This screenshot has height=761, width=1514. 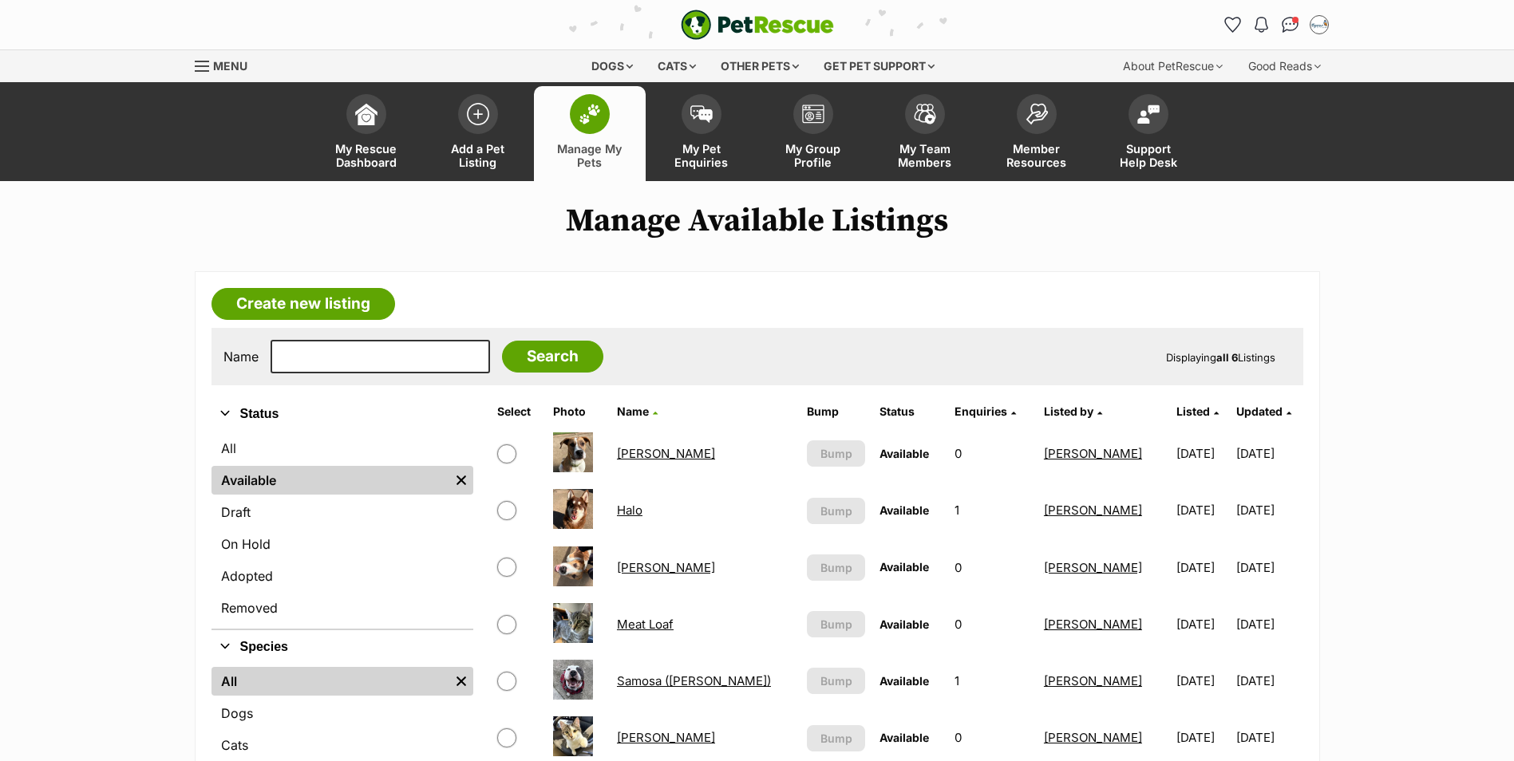 What do you see at coordinates (478, 114) in the screenshot?
I see `img: add-pet-listing-icon-0afa8454b4691262ce3f59096e99ab1cd57d4a30225e0717b998d2c9b9846f56.svg` at bounding box center [478, 114].